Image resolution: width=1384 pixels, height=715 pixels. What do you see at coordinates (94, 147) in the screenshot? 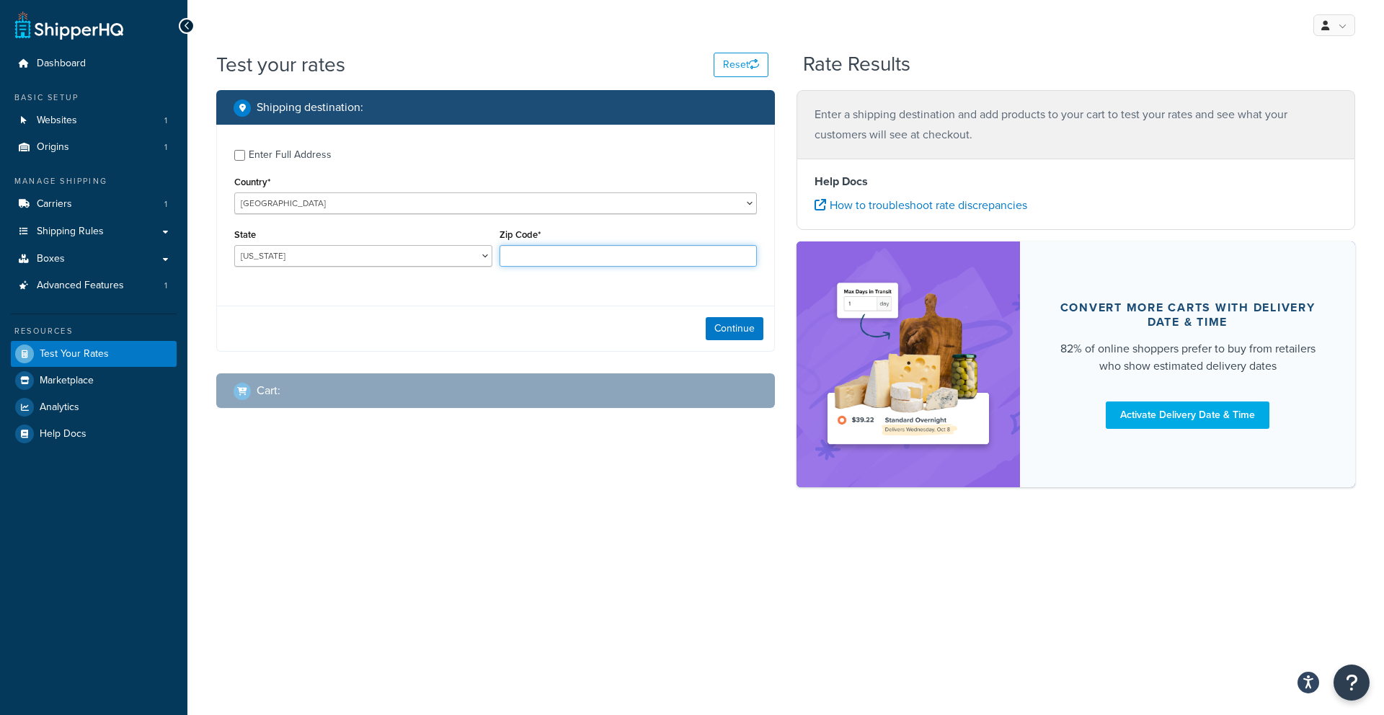
I see `a: Origins1` at bounding box center [94, 147].